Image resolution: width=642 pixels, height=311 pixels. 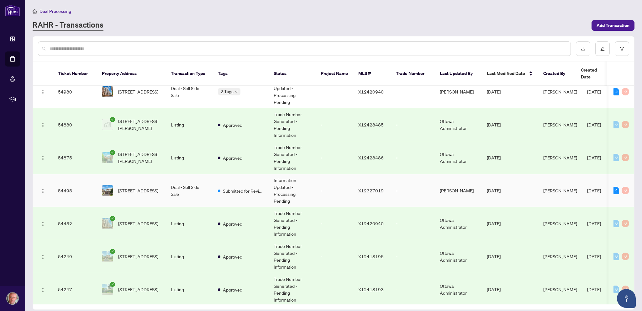 I want to click on th: Last Modified Date, so click(x=510, y=74).